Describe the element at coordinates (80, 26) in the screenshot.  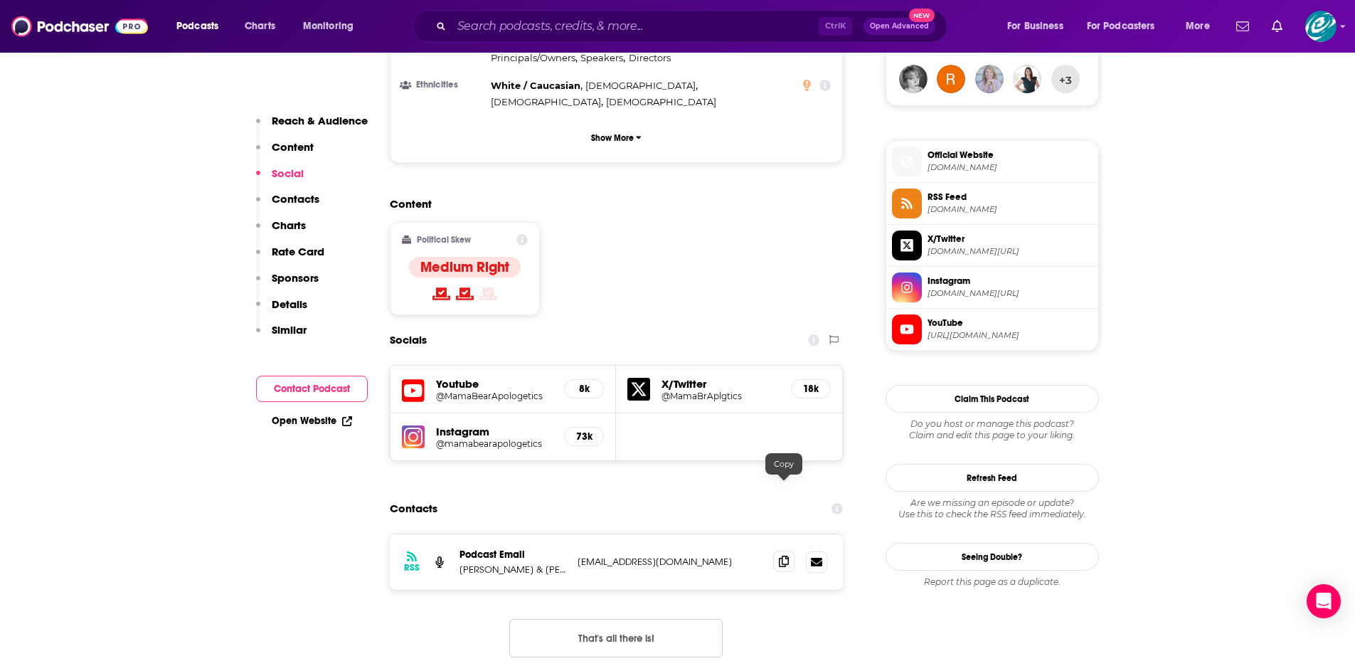
I see `a: Podchaser - Follow, Share and Rate Podcasts` at that location.